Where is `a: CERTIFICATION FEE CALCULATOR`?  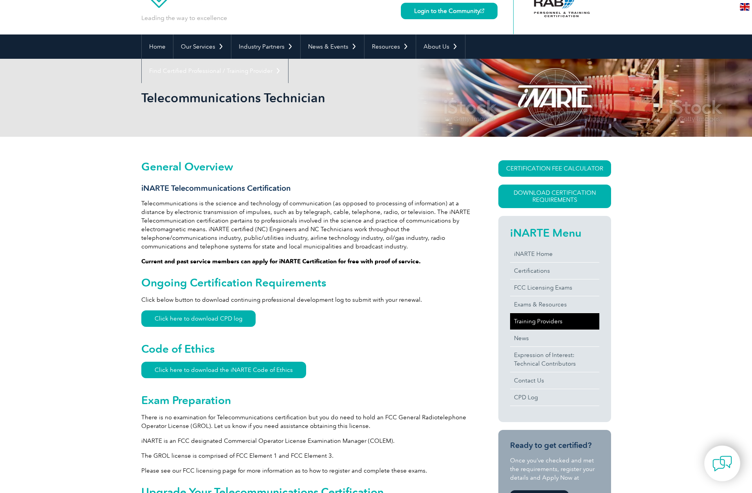
a: CERTIFICATION FEE CALCULATOR is located at coordinates (555, 168).